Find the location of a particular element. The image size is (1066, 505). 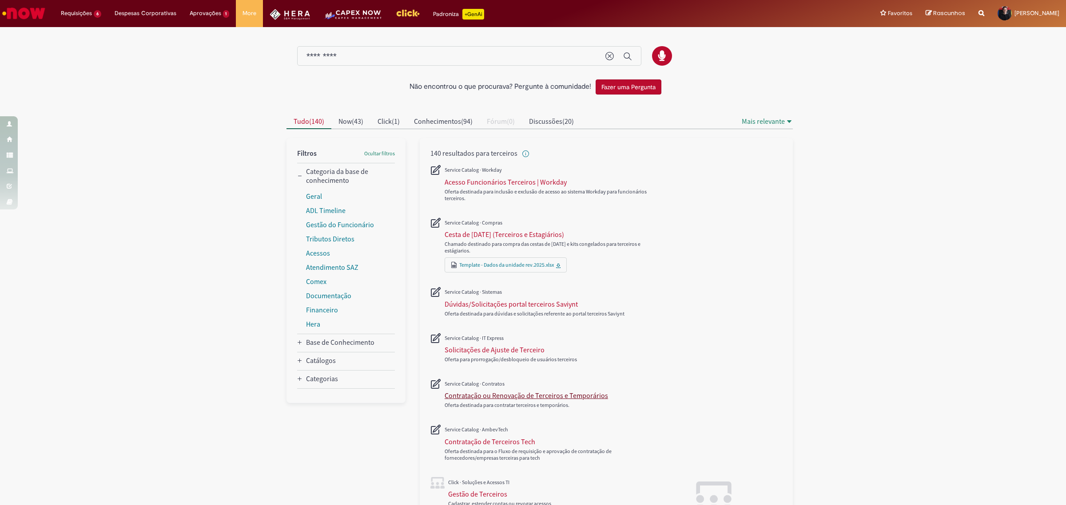

span: Despesas Corporativas is located at coordinates (145, 13).